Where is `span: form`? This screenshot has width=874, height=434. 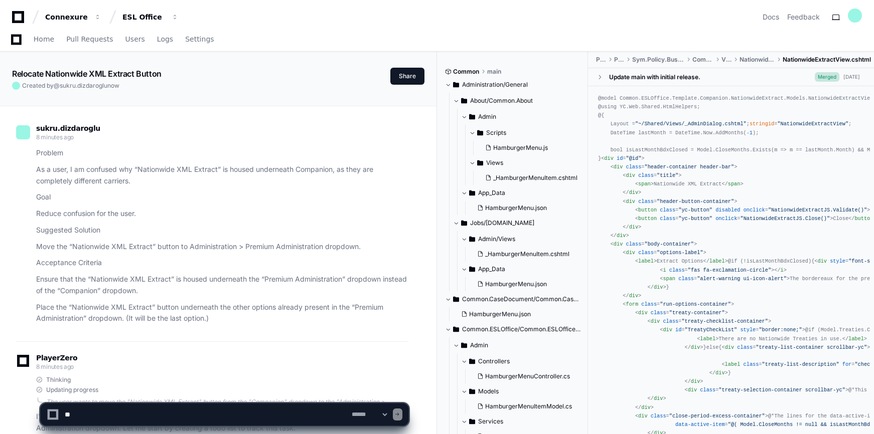
span: form is located at coordinates (631, 304).